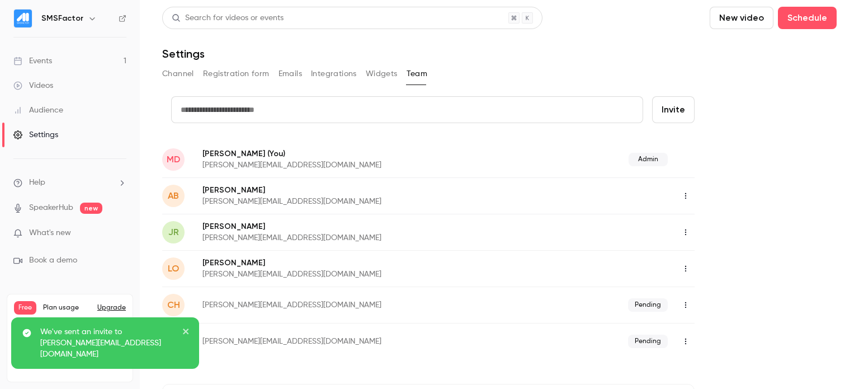  Describe the element at coordinates (290, 74) in the screenshot. I see `button: Emails` at that location.